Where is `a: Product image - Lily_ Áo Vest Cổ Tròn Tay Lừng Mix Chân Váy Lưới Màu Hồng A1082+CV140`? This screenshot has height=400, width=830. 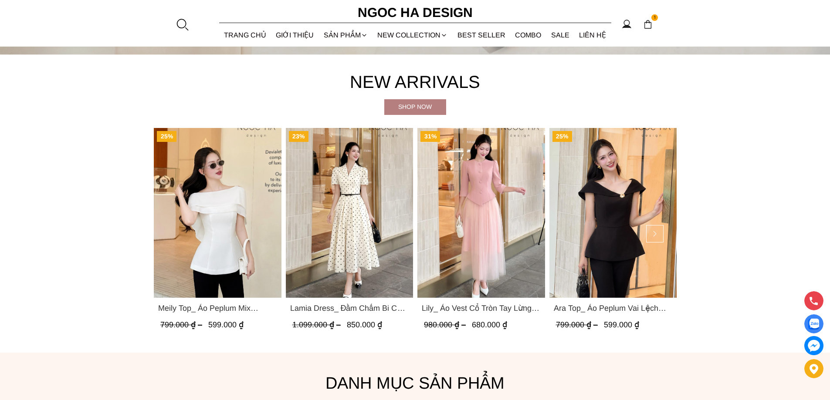 a: Product image - Lily_ Áo Vest Cổ Tròn Tay Lừng Mix Chân Váy Lưới Màu Hồng A1082+CV140 is located at coordinates (481, 213).